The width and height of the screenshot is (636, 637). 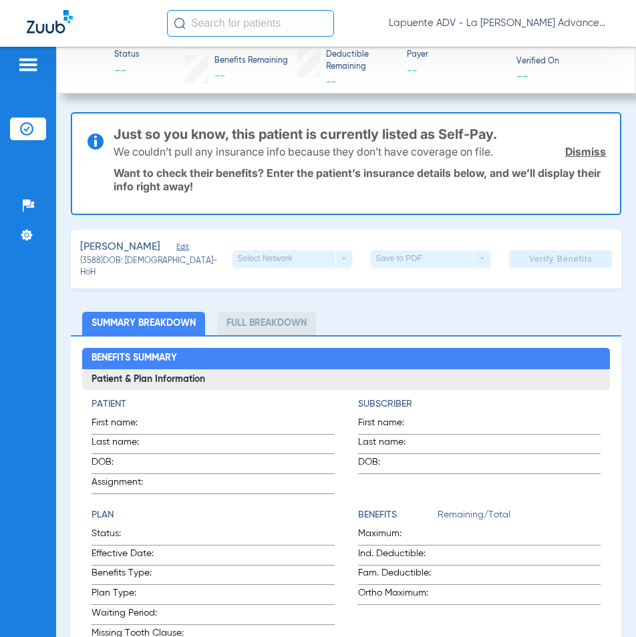 I want to click on span: Deductible Remaining, so click(x=360, y=61).